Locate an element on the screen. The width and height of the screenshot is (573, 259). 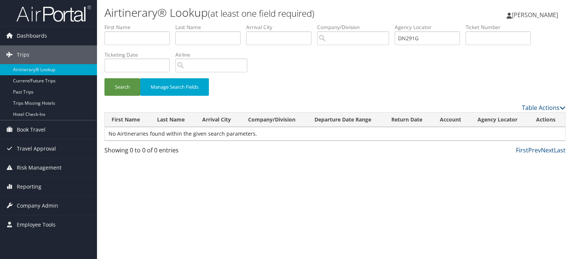
span: Travel Approval is located at coordinates (36, 149).